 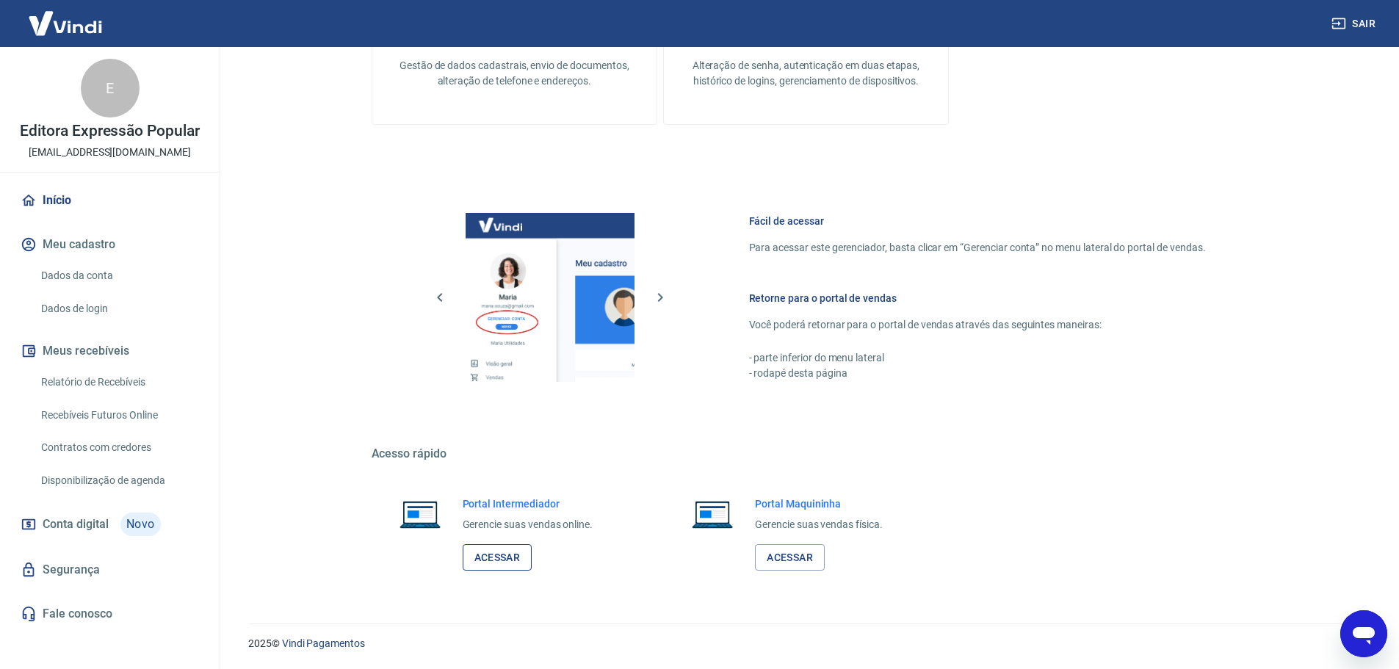 I want to click on button: Sair, so click(x=1355, y=24).